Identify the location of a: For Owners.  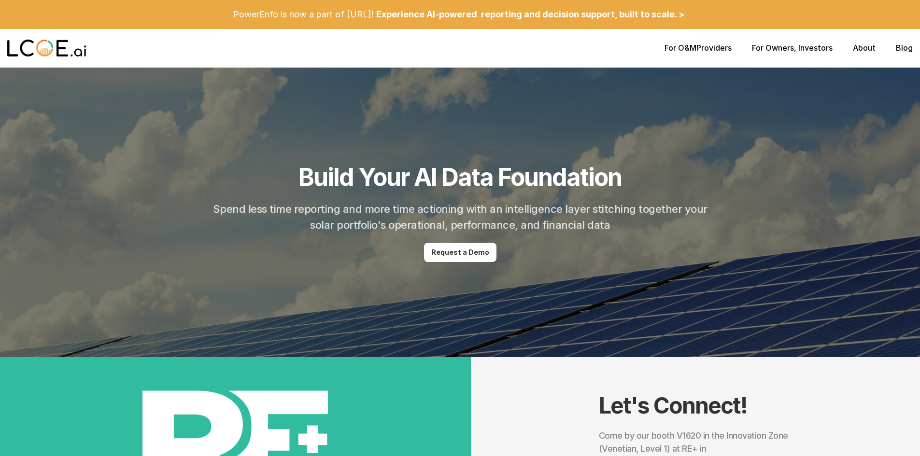
(772, 48).